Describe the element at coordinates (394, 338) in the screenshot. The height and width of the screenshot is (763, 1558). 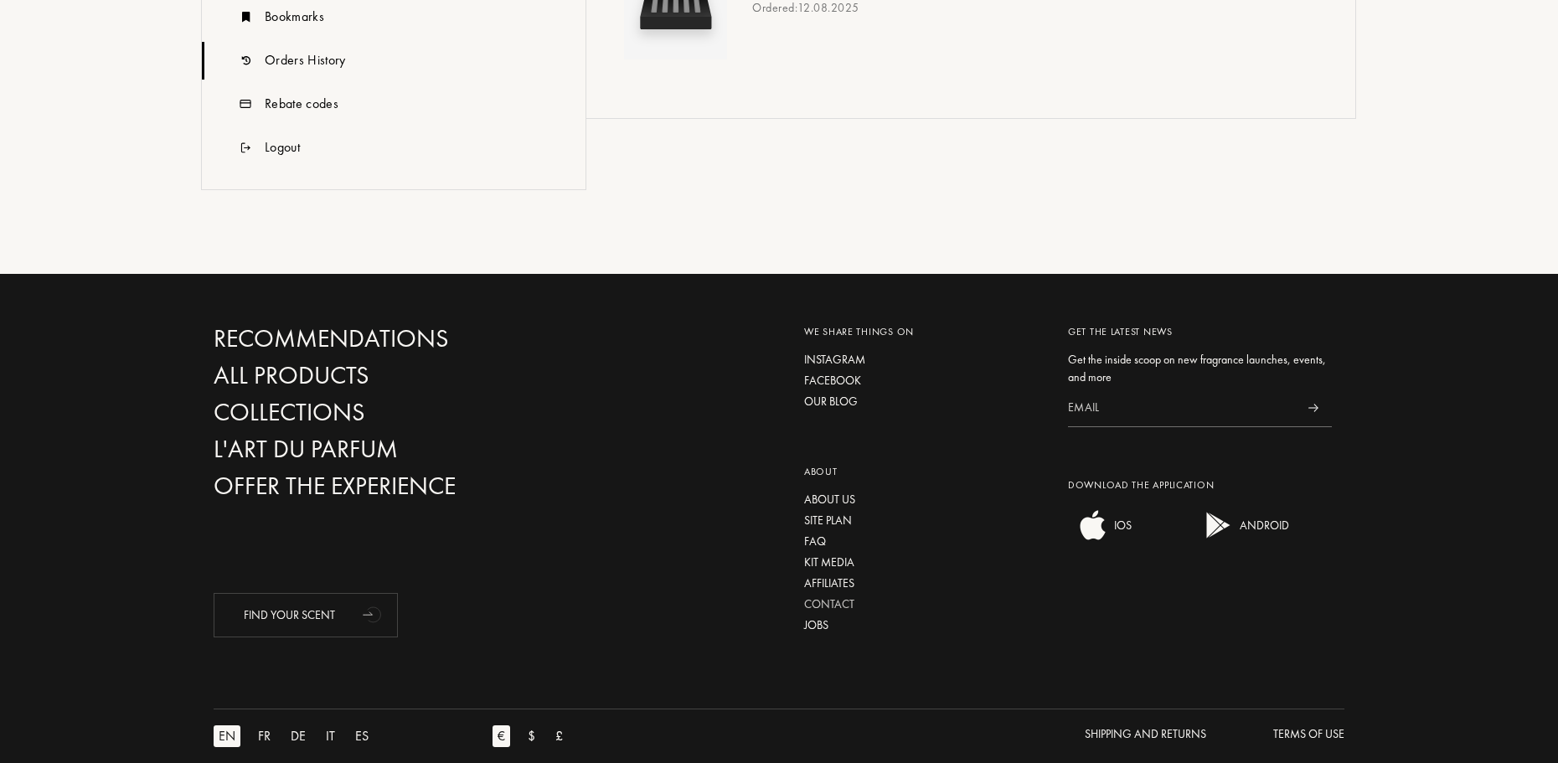
I see `div: Recommendations` at that location.